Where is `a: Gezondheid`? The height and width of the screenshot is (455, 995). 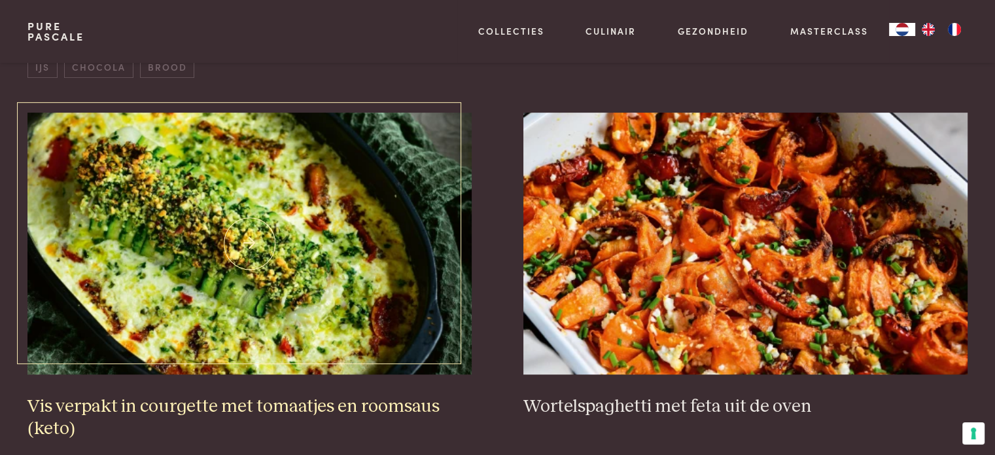 a: Gezondheid is located at coordinates (713, 31).